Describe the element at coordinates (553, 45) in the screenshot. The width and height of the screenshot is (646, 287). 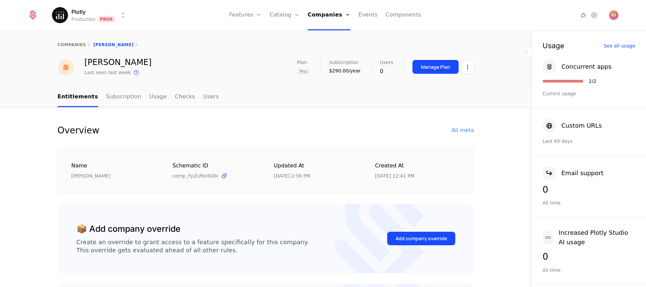
I see `div: Usage` at that location.